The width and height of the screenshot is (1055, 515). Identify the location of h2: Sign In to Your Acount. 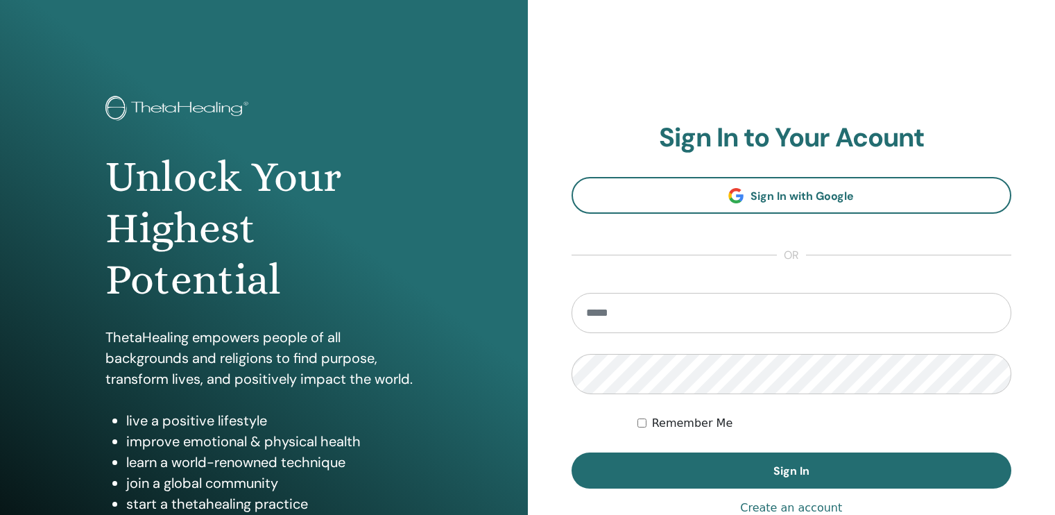
(792, 138).